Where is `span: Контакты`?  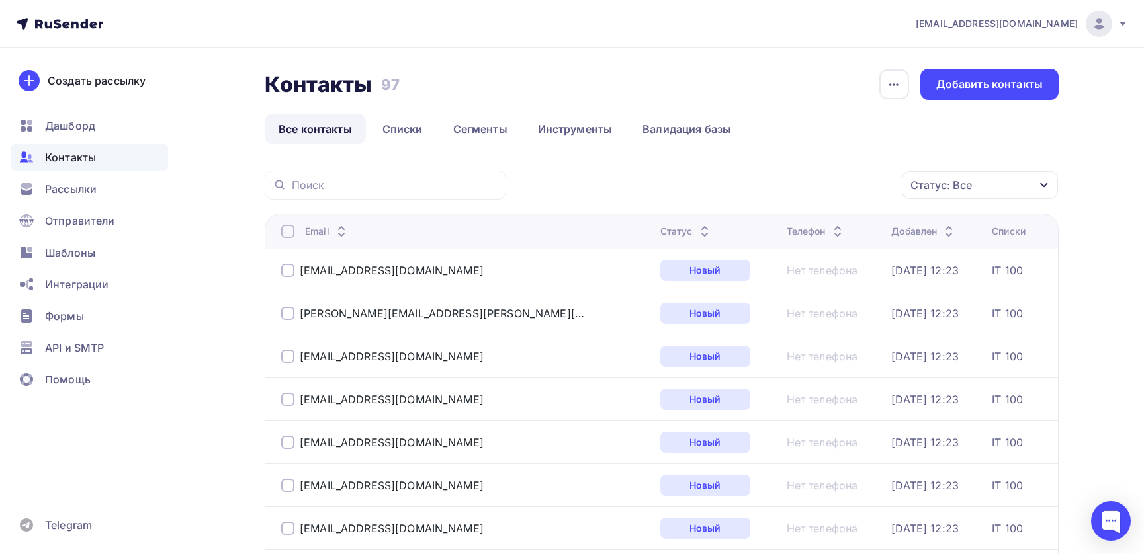
span: Контакты is located at coordinates (70, 157).